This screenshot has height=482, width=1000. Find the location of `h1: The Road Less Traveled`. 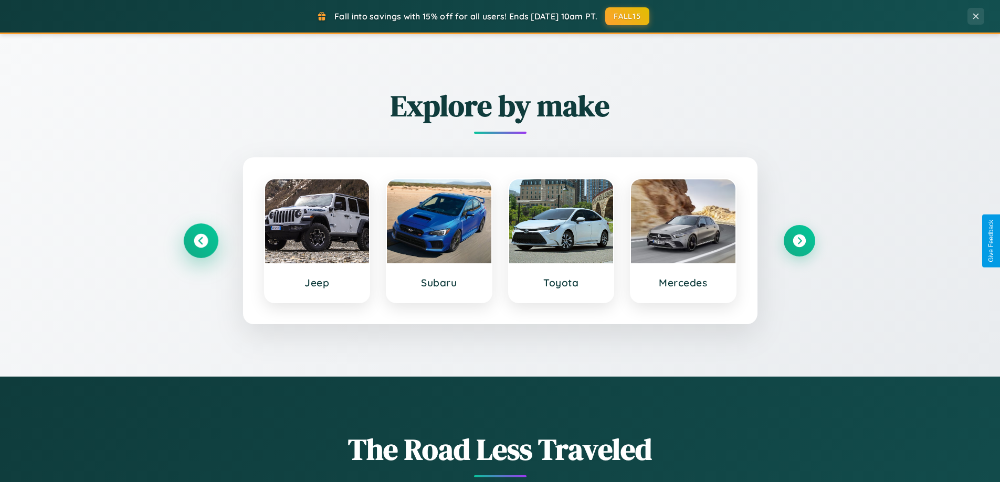

h1: The Road Less Traveled is located at coordinates (500, 449).